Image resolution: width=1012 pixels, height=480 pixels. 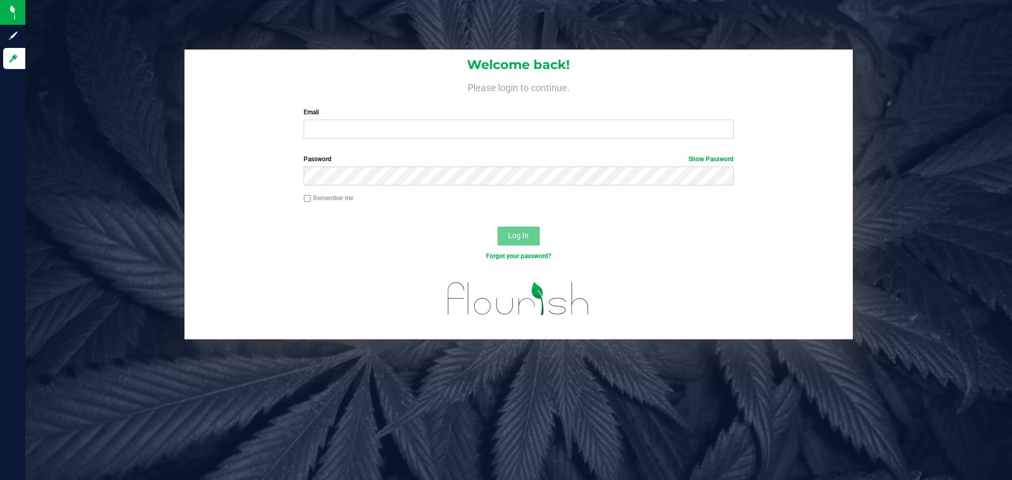 I want to click on span: Log In, so click(x=518, y=236).